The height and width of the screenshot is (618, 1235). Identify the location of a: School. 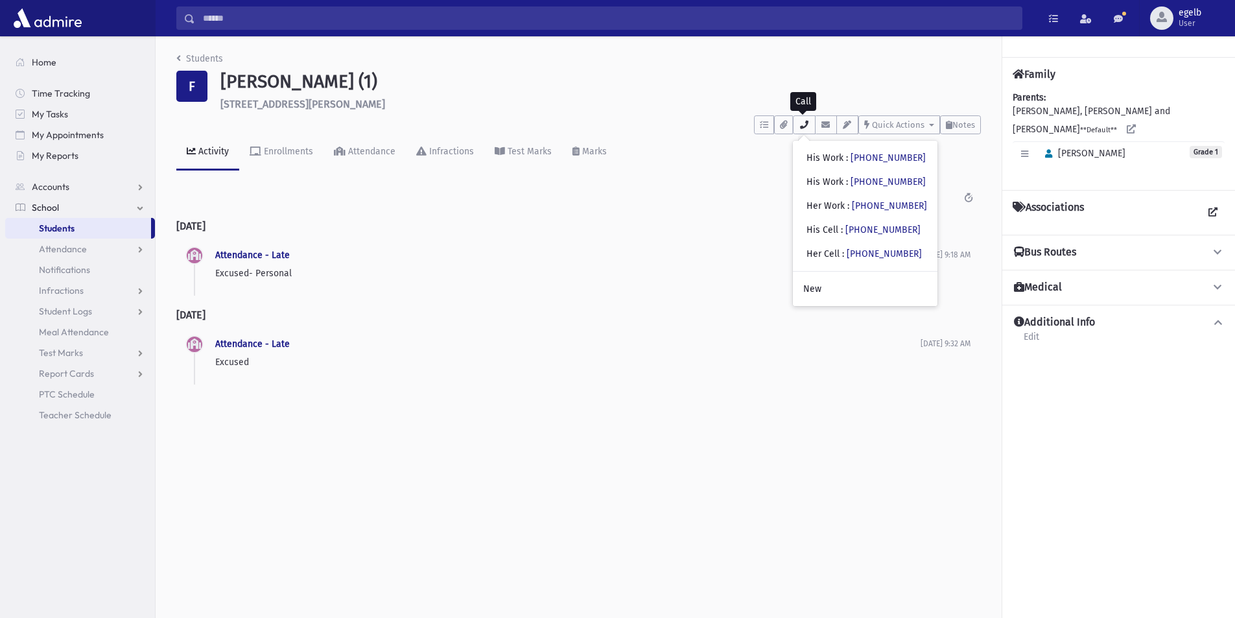
(80, 207).